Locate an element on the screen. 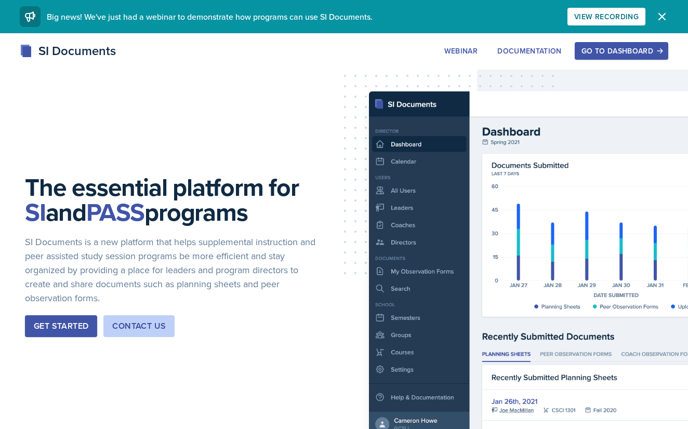 The width and height of the screenshot is (688, 429). div: Get Started is located at coordinates (61, 326).